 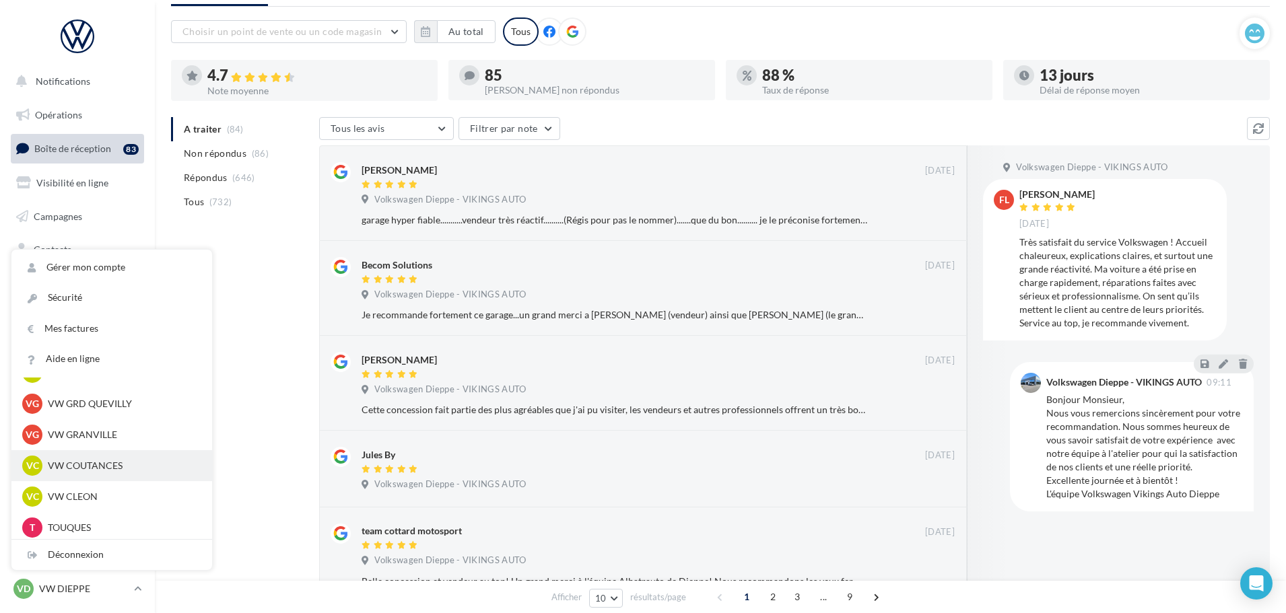 What do you see at coordinates (122, 435) in the screenshot?
I see `p: VW GRANVILLE` at bounding box center [122, 435].